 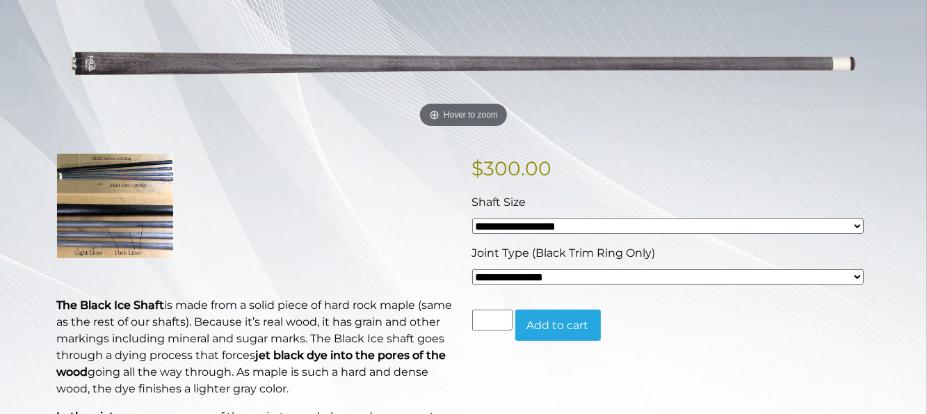 I want to click on p: is made from a solid piece of hard rock maple (same as the rest of our shafts). Because it’s real..., so click(x=256, y=347).